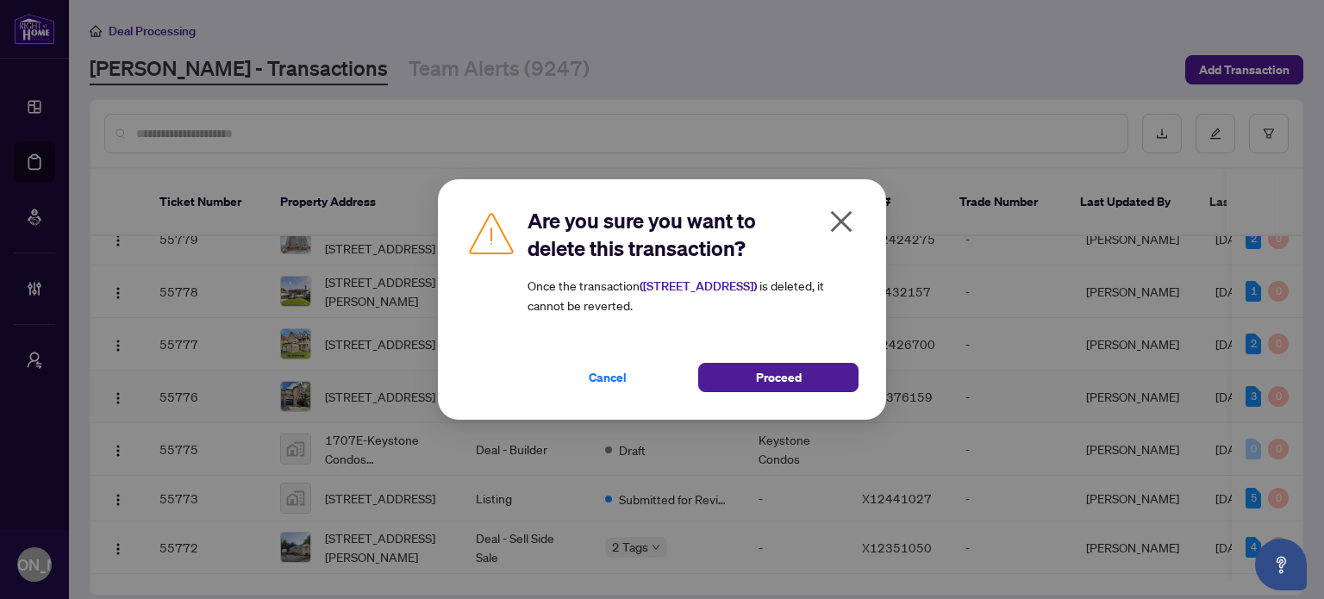  Describe the element at coordinates (608, 378) in the screenshot. I see `button: Cancel` at that location.